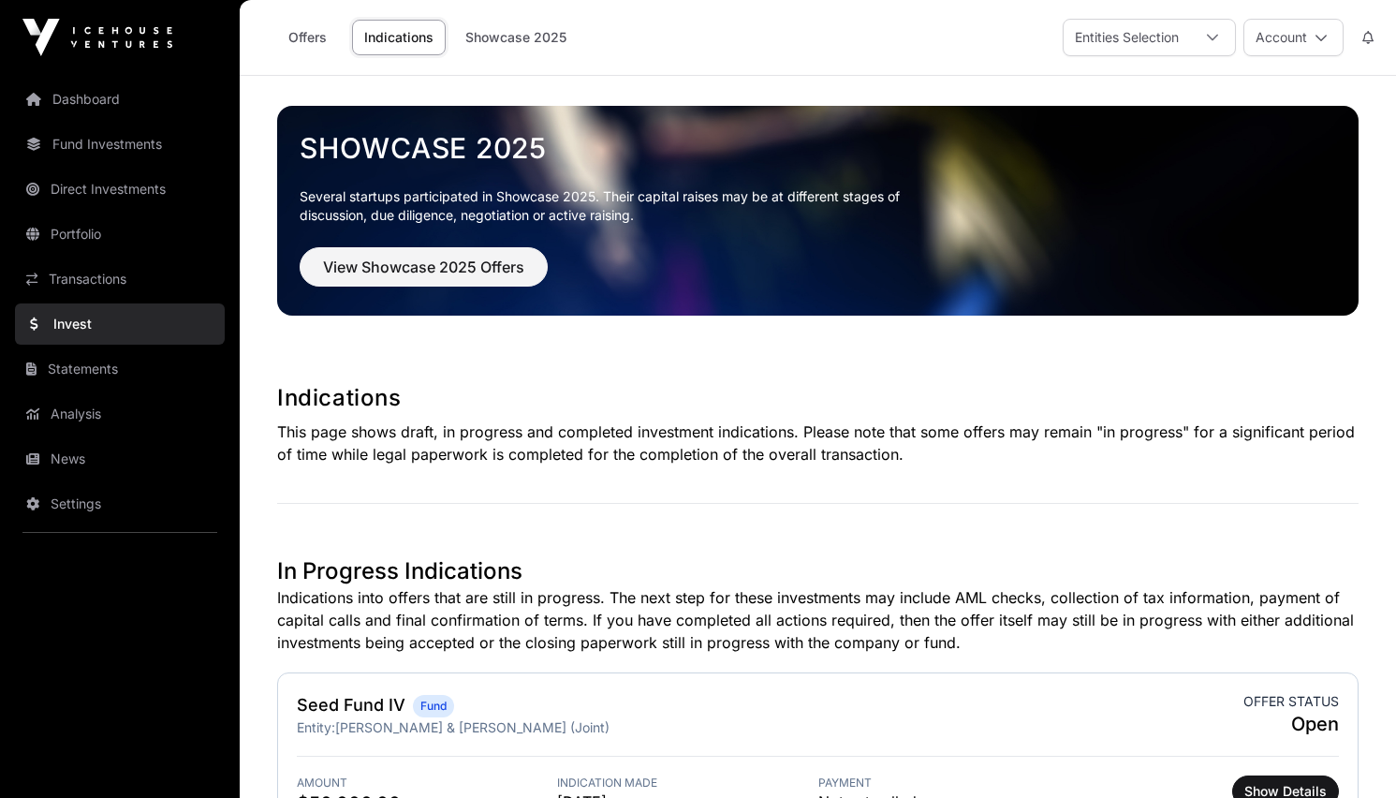 This screenshot has height=798, width=1396. Describe the element at coordinates (120, 234) in the screenshot. I see `a: Portfolio` at that location.